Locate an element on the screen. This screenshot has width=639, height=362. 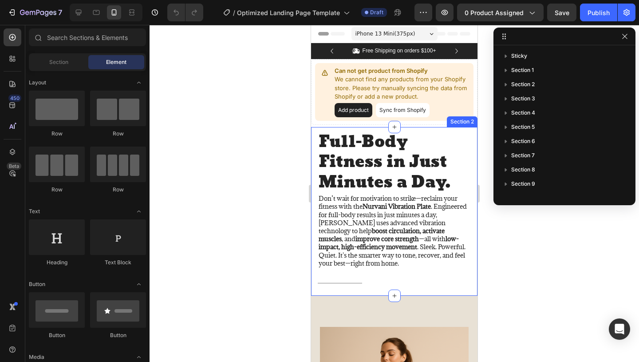
span: Text is located at coordinates (34, 211).